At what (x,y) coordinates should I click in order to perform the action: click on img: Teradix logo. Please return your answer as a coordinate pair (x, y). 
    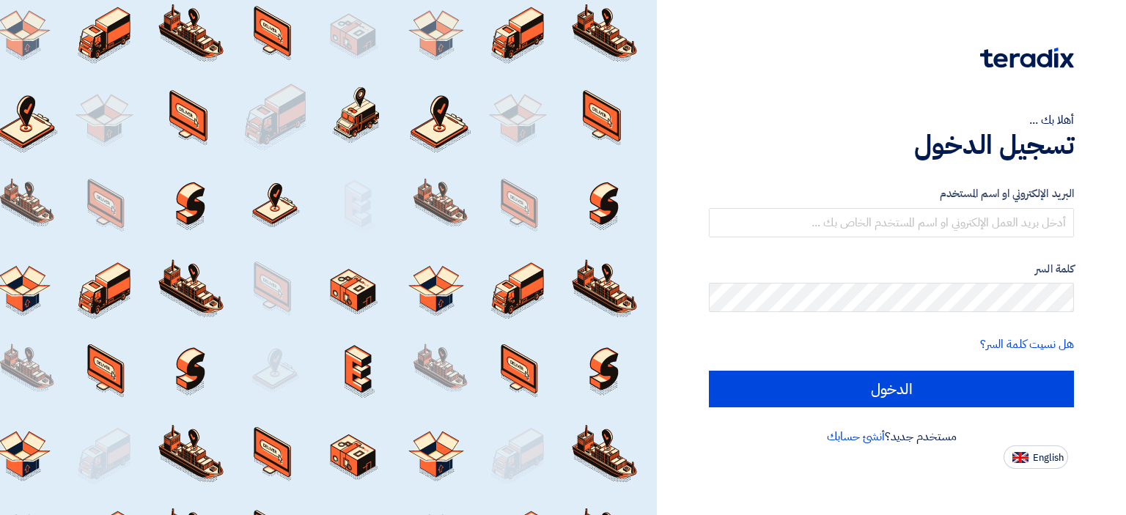
    Looking at the image, I should click on (1027, 58).